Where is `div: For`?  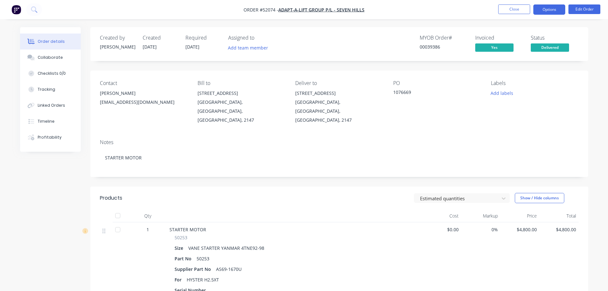
div: For is located at coordinates (179, 279).